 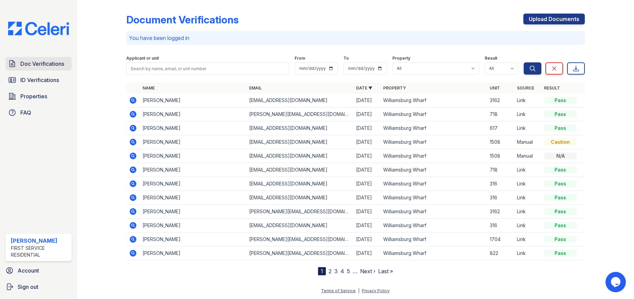 I want to click on a: ID Verifications, so click(x=38, y=80).